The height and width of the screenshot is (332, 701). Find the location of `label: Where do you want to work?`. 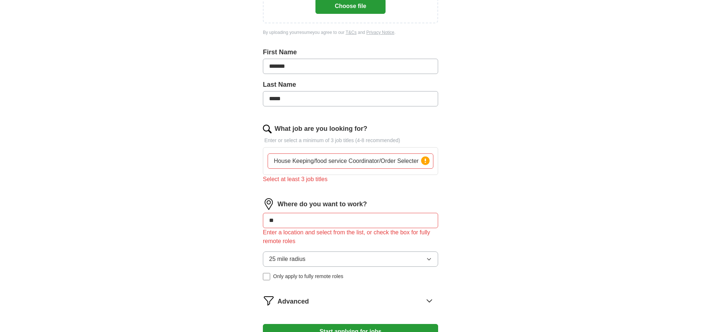

label: Where do you want to work? is located at coordinates (322, 204).